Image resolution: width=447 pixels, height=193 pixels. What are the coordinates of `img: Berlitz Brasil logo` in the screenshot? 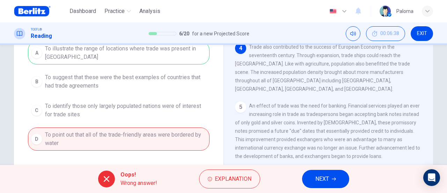 It's located at (32, 11).